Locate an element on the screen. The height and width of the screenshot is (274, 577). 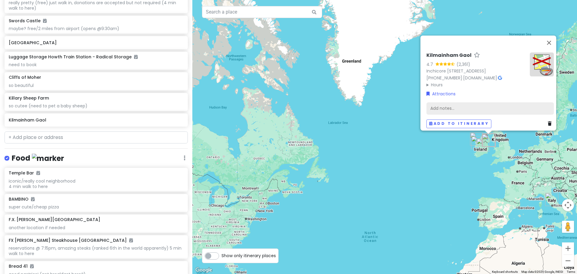
div: Luggage Storage Howth Train Station - Radical Storage is located at coordinates (489, 140).